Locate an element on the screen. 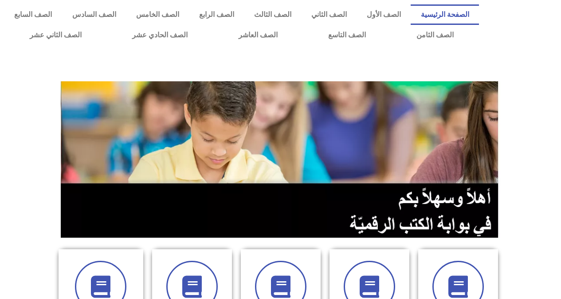 The height and width of the screenshot is (299, 561). a: الصف الثاني is located at coordinates (329, 15).